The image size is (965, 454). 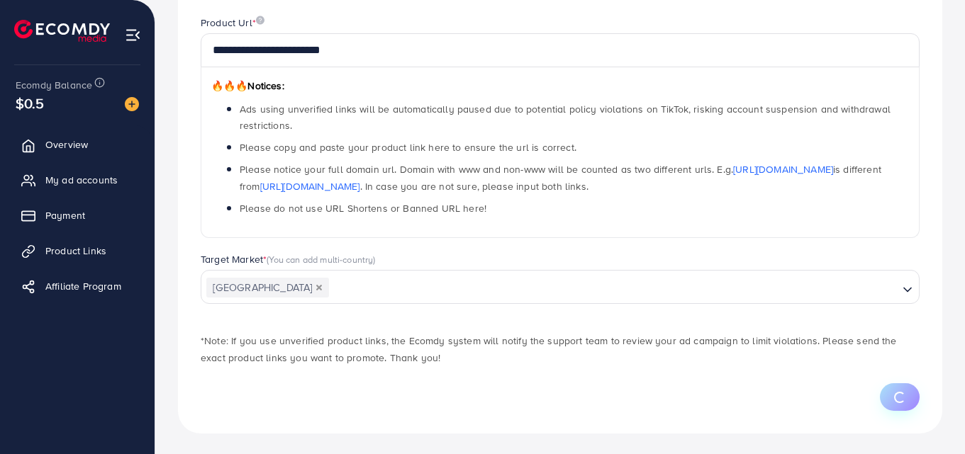 I want to click on a: My ad accounts, so click(x=77, y=180).